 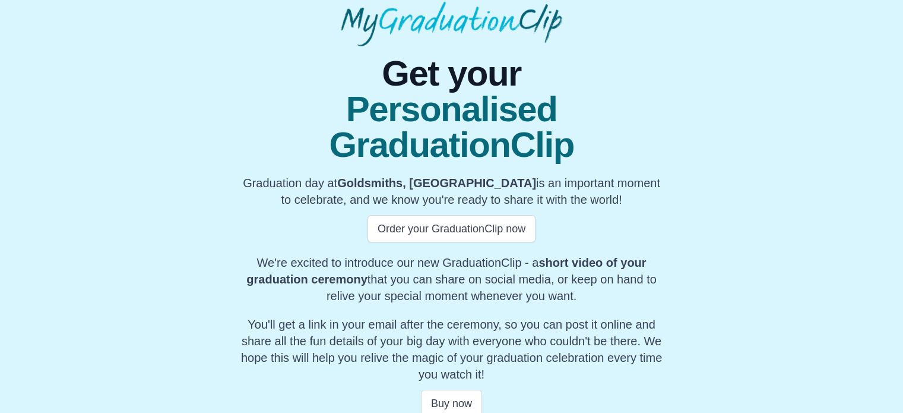 I want to click on p: You'll get a link in your email after the ceremony, so you can post it online and share all the f..., so click(x=451, y=349).